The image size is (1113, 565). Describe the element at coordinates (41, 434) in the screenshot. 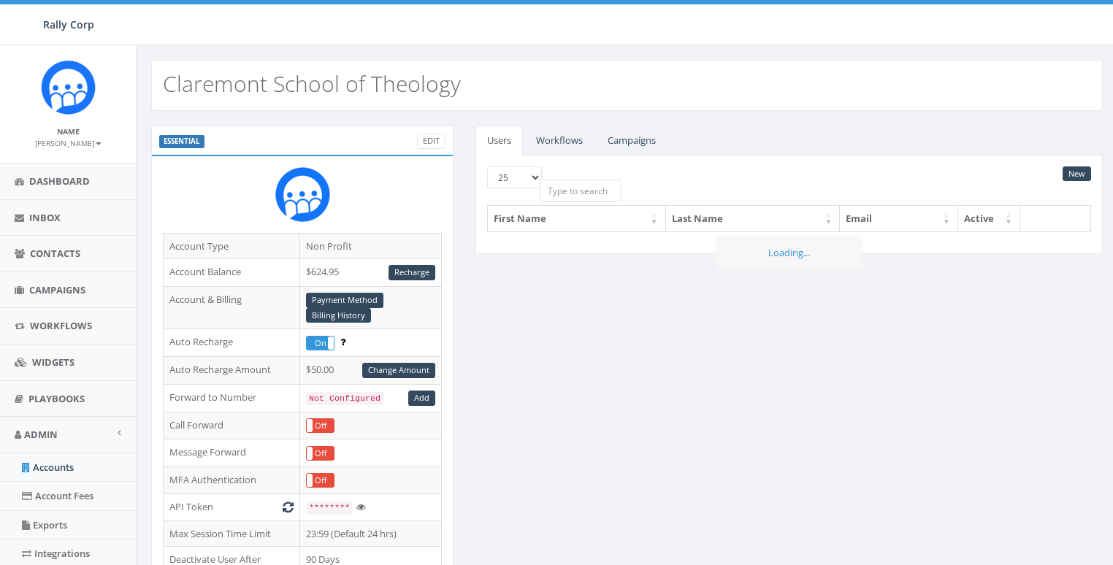

I see `span: Admin` at that location.